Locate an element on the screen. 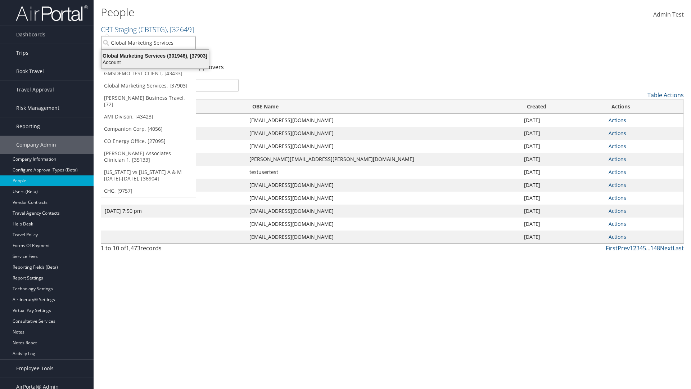  span: Employee Tools is located at coordinates (35, 368).